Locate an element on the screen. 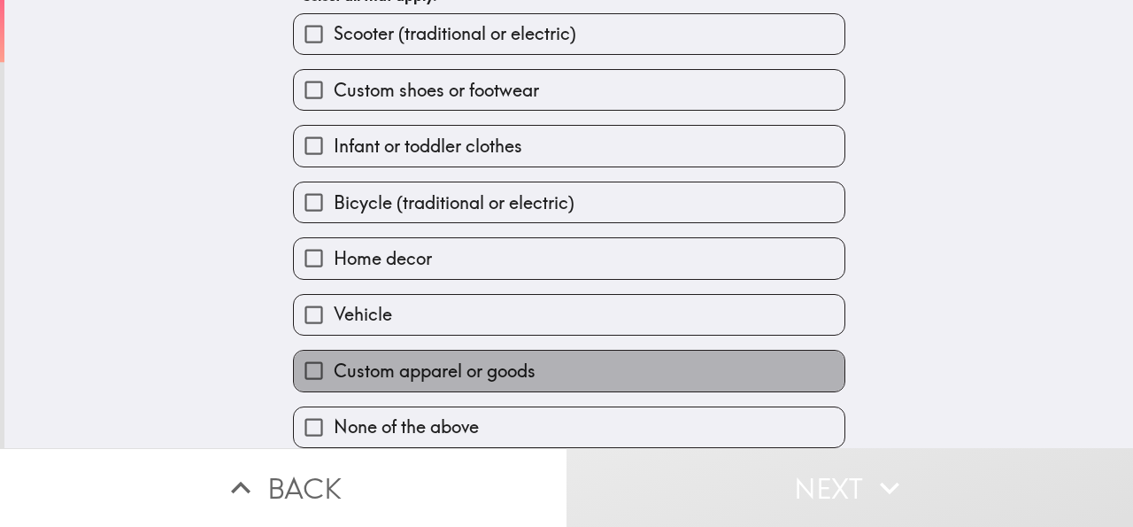  button: Home decor is located at coordinates (569, 258).